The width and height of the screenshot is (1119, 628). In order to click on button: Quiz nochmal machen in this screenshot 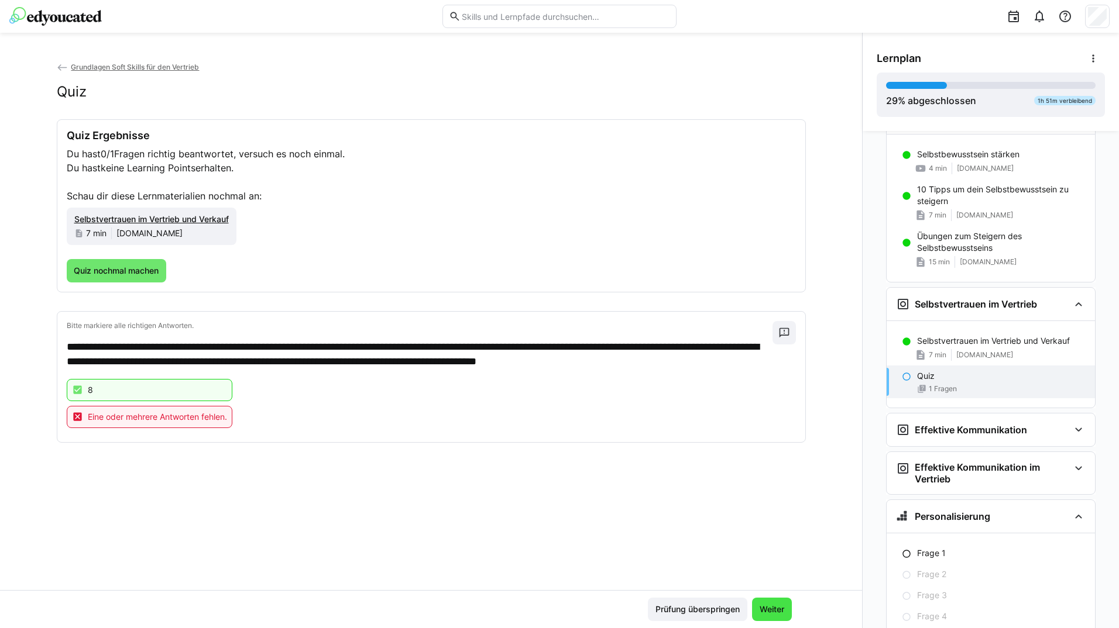, I will do `click(116, 271)`.